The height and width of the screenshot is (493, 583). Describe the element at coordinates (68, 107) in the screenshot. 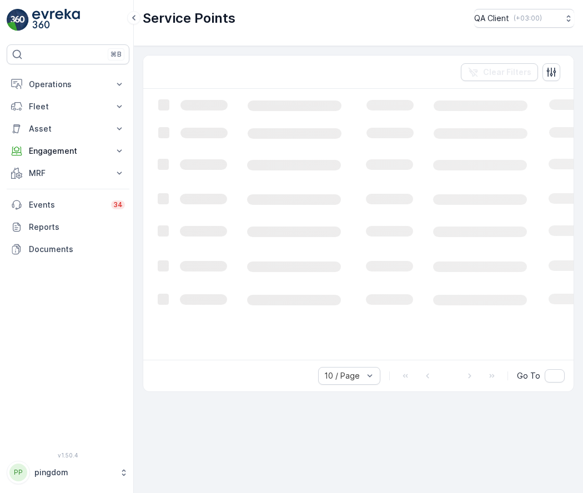

I see `p: Fleet` at that location.